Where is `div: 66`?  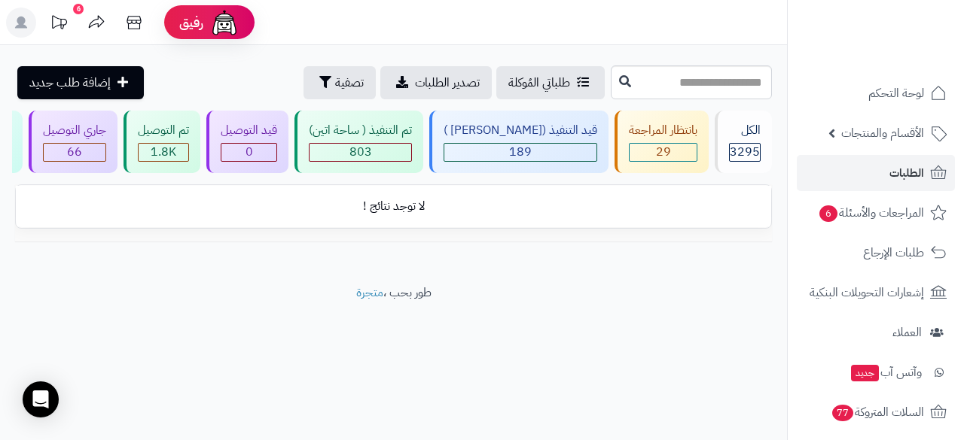
div: 66 is located at coordinates (75, 152).